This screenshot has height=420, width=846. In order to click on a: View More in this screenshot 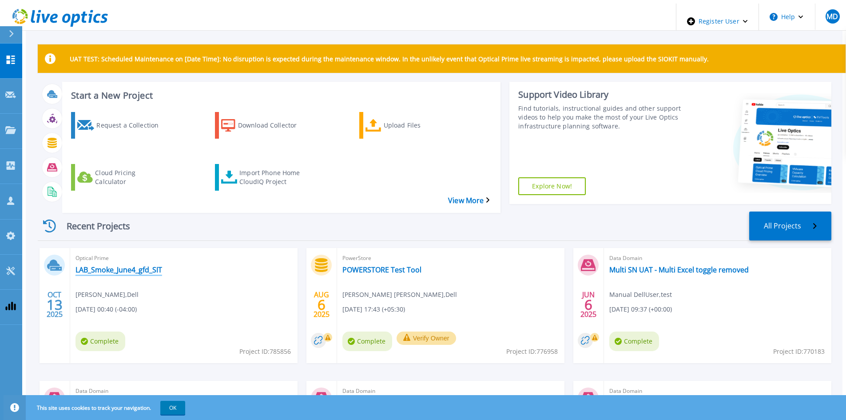, I will do `click(469, 200)`.